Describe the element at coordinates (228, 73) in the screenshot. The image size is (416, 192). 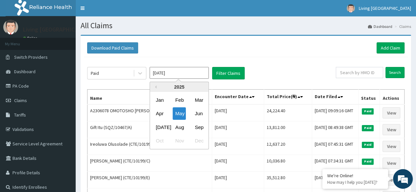
I see `button: Filter Claims` at that location.